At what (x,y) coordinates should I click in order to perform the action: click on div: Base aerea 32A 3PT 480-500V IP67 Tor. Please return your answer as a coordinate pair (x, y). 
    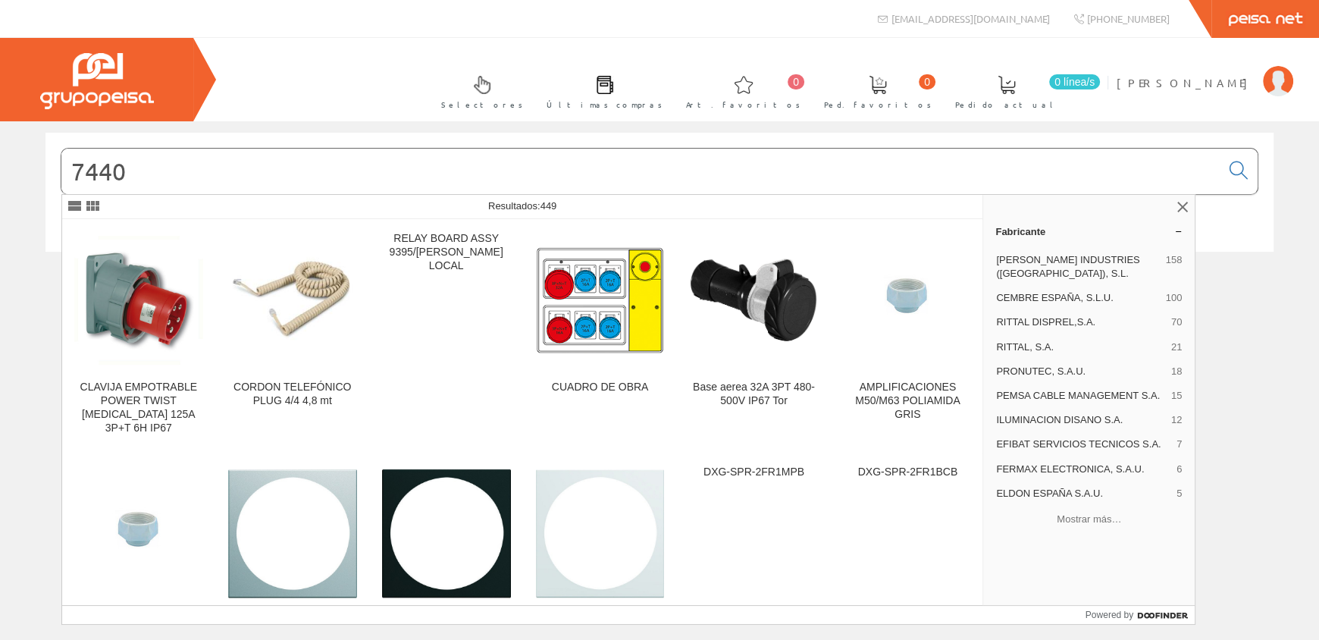
    Looking at the image, I should click on (754, 394).